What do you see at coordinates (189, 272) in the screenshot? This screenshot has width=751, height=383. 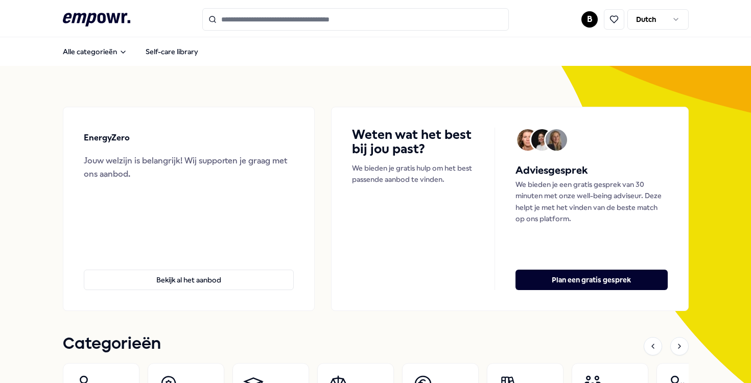 I see `a: Bekijk al het aanbod` at bounding box center [189, 272].